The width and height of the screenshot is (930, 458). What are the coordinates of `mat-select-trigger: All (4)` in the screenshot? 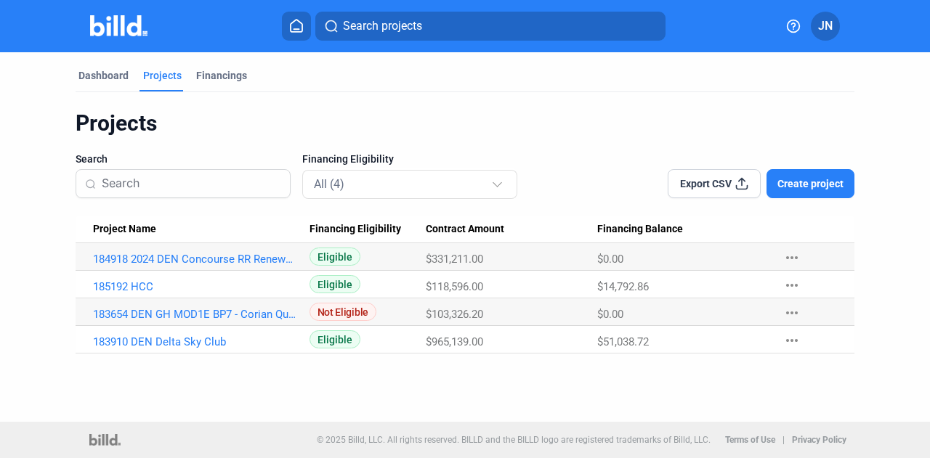 It's located at (329, 184).